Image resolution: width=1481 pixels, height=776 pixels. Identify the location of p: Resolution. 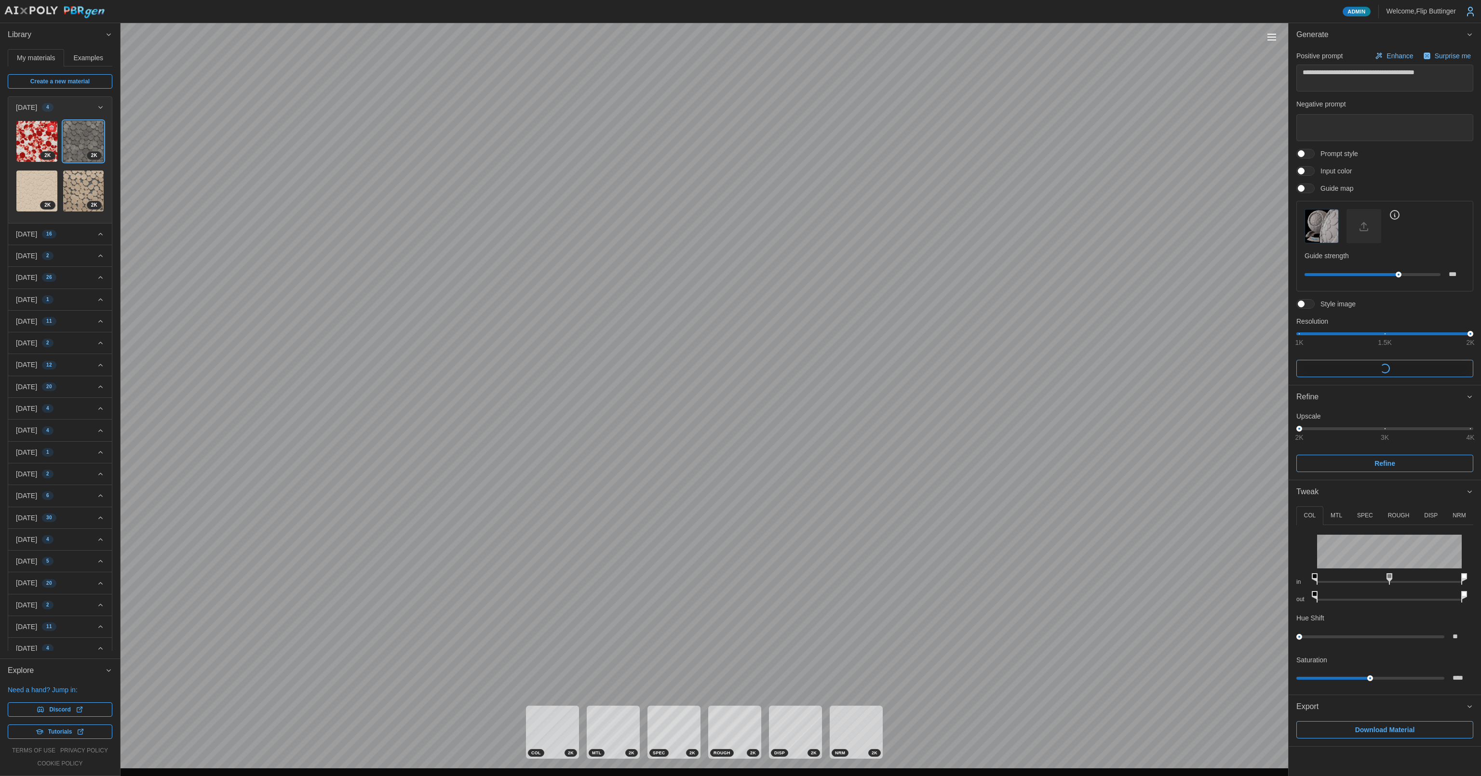
(1384, 321).